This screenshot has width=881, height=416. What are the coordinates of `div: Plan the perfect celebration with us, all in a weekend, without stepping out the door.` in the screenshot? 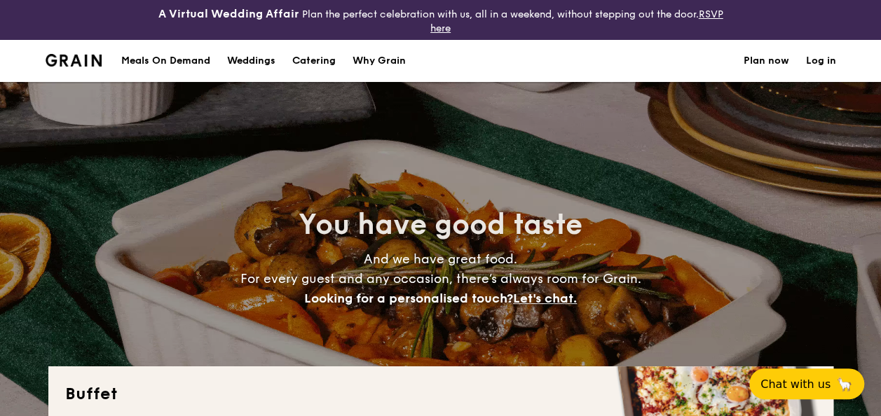 It's located at (441, 20).